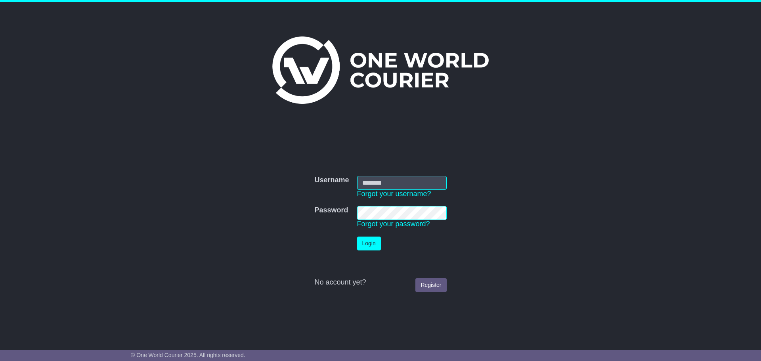 The image size is (761, 361). I want to click on div: No account yet?, so click(380, 283).